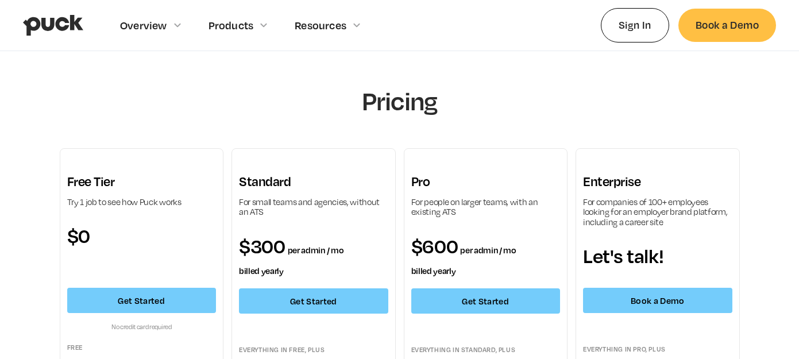  I want to click on h3: Pro, so click(486, 182).